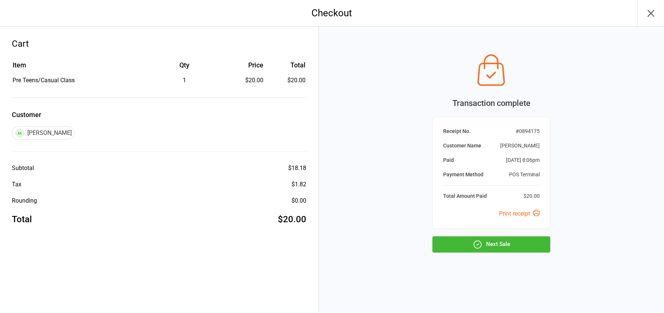 The height and width of the screenshot is (313, 664). Describe the element at coordinates (448, 160) in the screenshot. I see `div: Paid` at that location.